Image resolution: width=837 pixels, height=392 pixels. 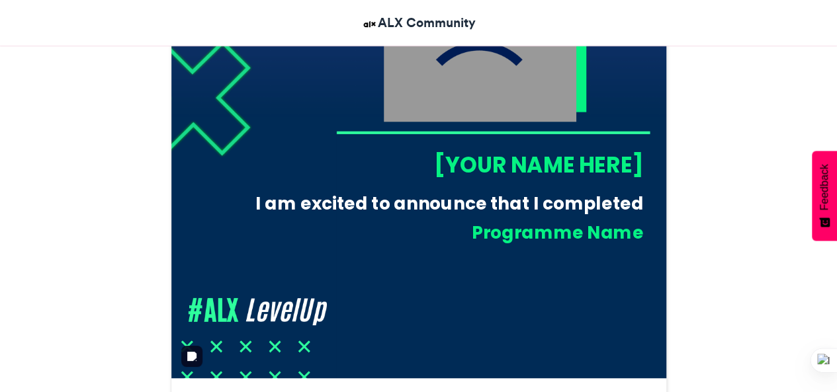 What do you see at coordinates (489, 165) in the screenshot?
I see `div: [YOUR NAME HERE]` at bounding box center [489, 165].